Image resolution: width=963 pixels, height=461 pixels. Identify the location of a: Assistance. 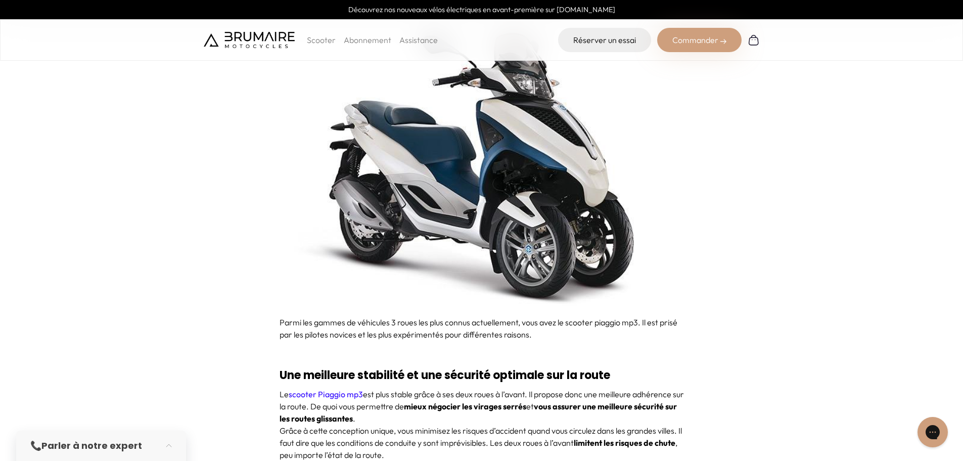
(419, 40).